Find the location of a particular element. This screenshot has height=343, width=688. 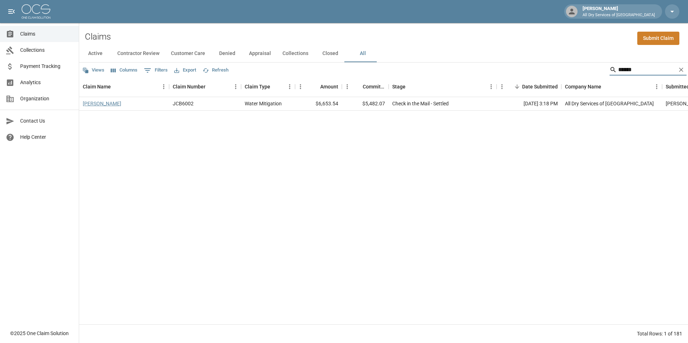

div: Water Mitigation is located at coordinates (263, 104).